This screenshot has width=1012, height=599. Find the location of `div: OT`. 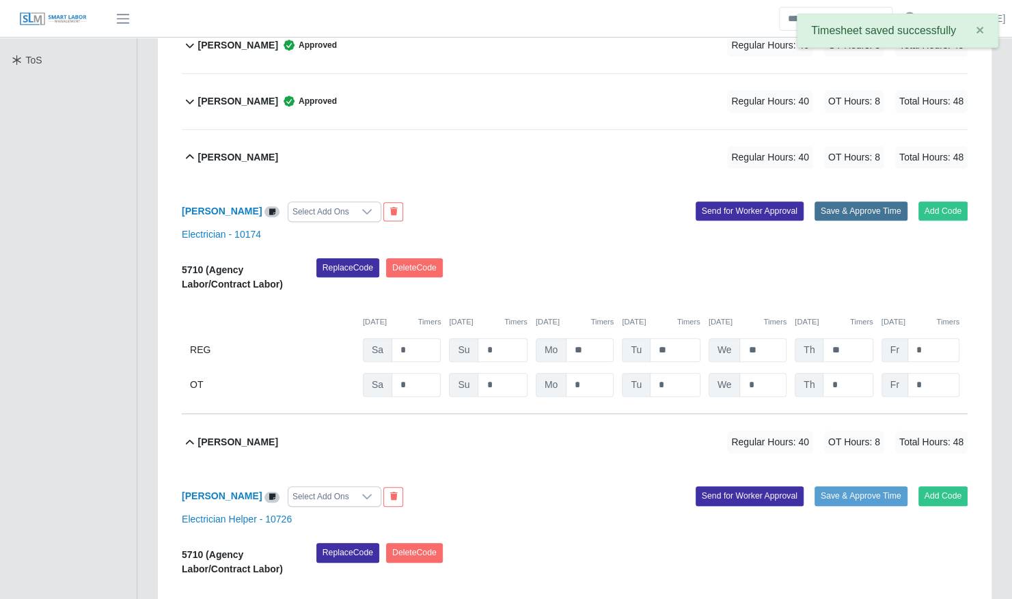

div: OT is located at coordinates (272, 385).